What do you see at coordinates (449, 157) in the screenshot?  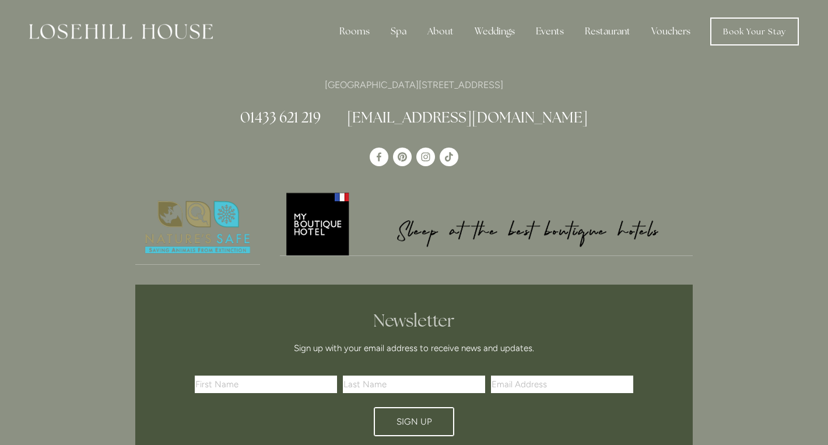 I see `a: TikTok` at bounding box center [449, 157].